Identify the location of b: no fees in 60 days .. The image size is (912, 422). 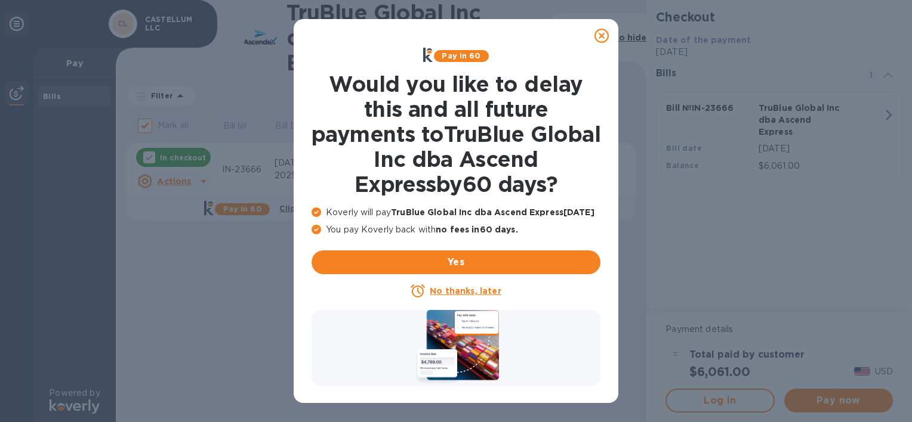
(476, 230).